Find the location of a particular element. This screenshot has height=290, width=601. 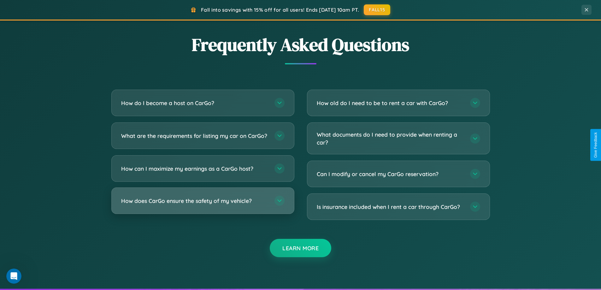

h3: Can I modify or cancel my CarGo reservation? is located at coordinates (390, 174).